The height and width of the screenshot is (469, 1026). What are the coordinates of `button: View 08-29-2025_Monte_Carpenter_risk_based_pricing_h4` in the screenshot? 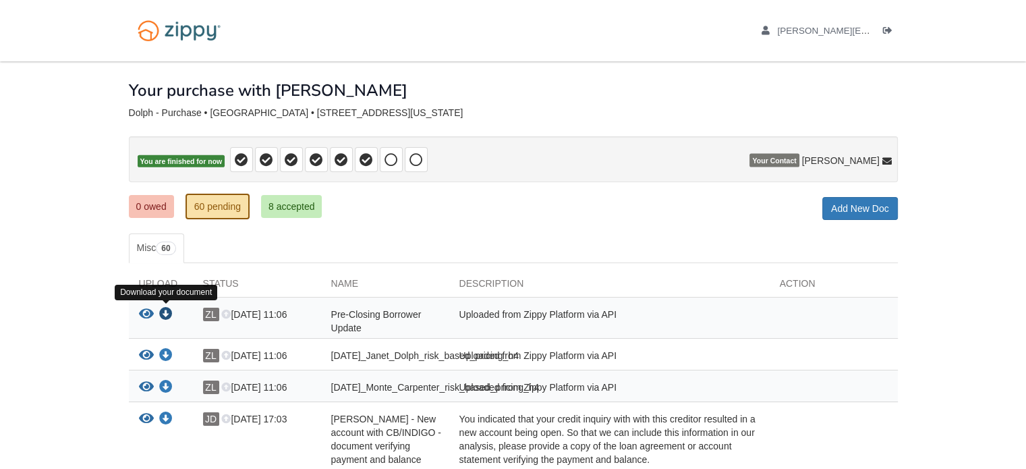 It's located at (146, 387).